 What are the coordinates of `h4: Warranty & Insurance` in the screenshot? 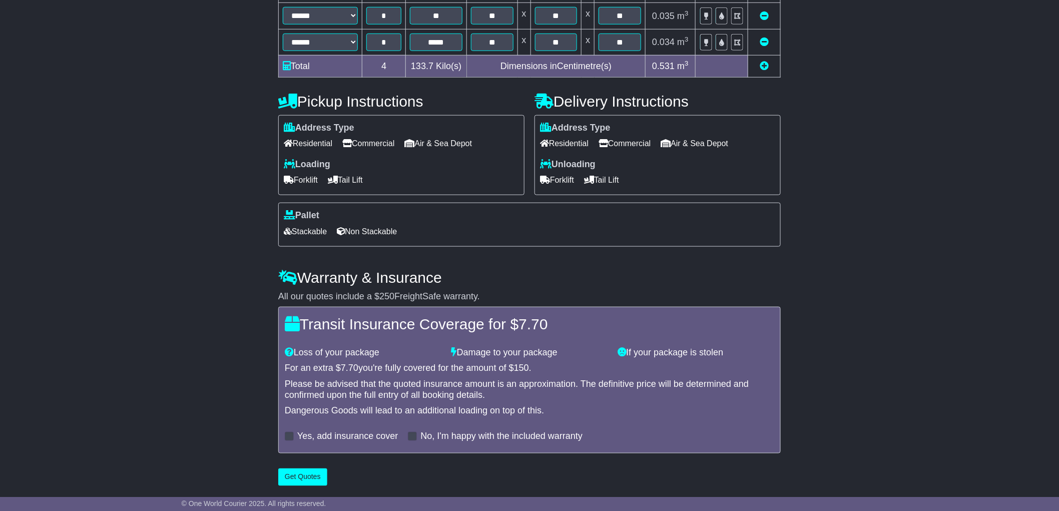 It's located at (529, 277).